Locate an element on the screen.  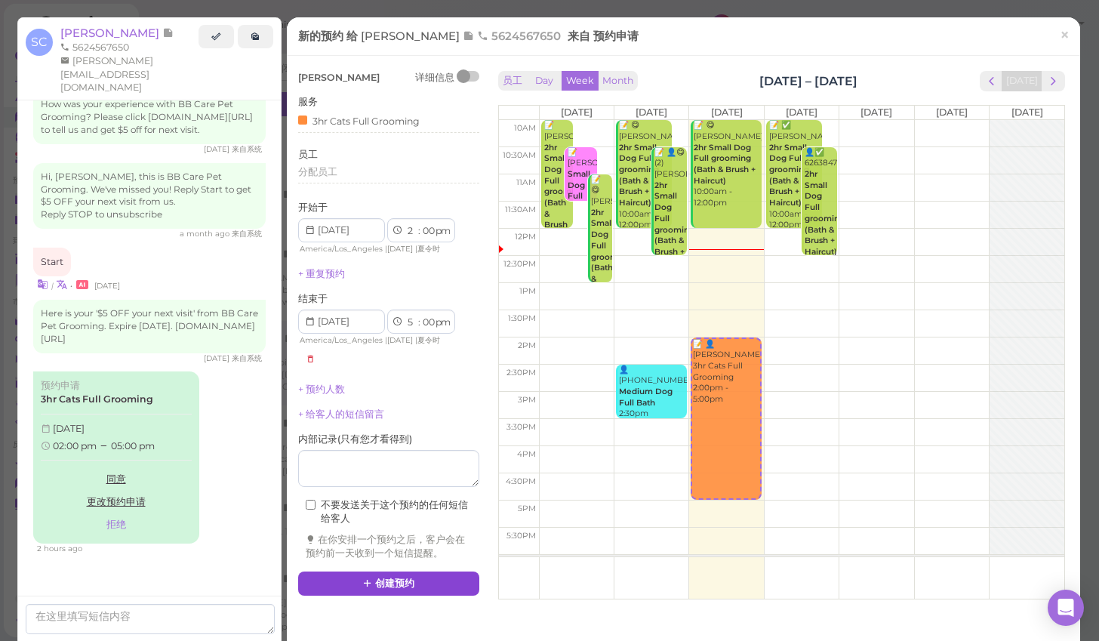
span: 05:00 pm is located at coordinates (133, 445).